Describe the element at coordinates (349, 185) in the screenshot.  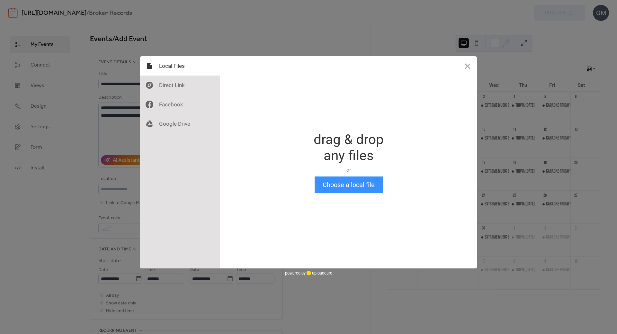
I see `button: Choose a local file` at that location.